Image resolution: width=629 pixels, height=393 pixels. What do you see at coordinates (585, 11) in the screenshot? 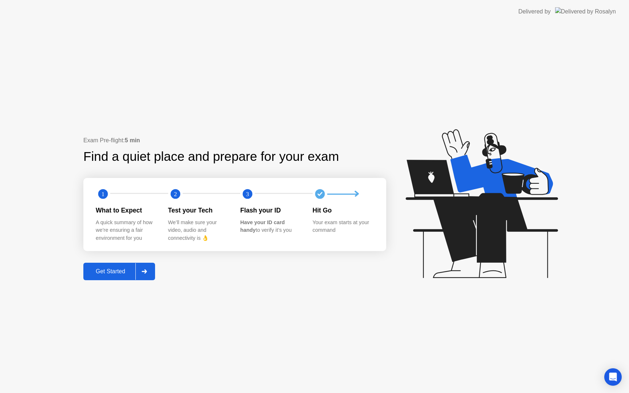
I see `img: Delivered by Rosalyn` at bounding box center [585, 11].